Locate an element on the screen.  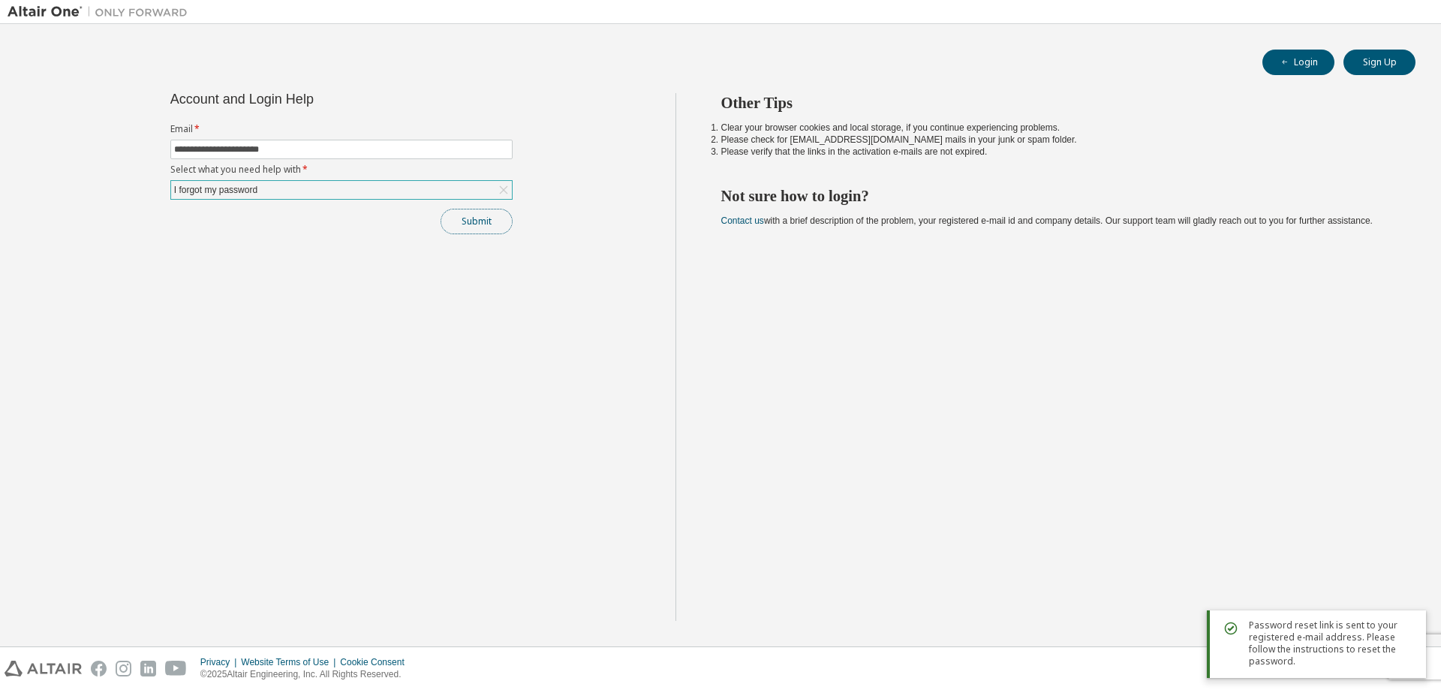
div: Account and Login Help is located at coordinates (307, 99).